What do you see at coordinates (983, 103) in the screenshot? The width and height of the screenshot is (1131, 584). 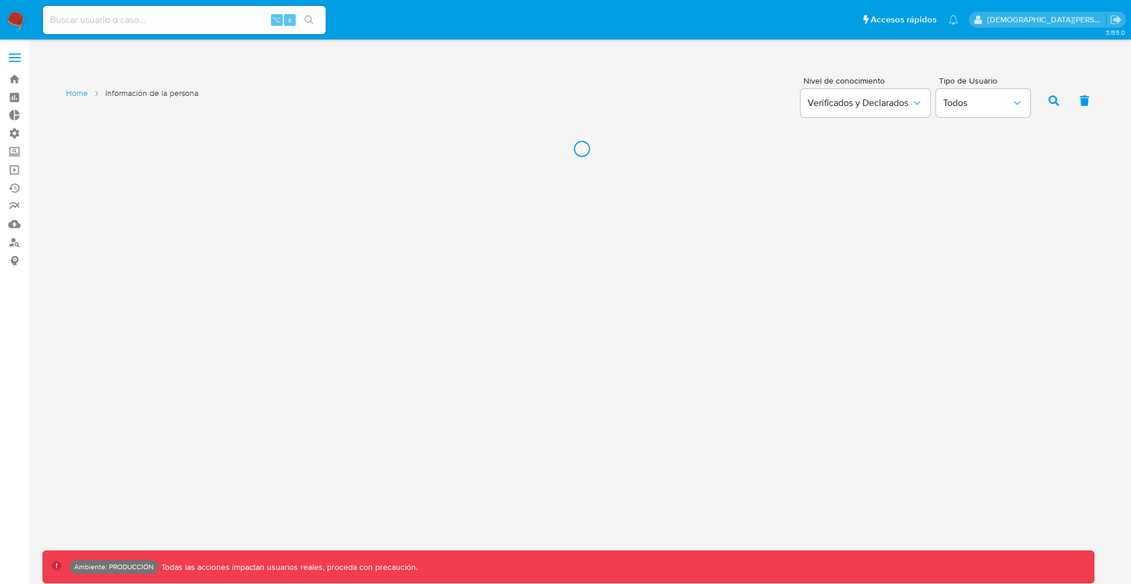 I see `button: Todos` at bounding box center [983, 103].